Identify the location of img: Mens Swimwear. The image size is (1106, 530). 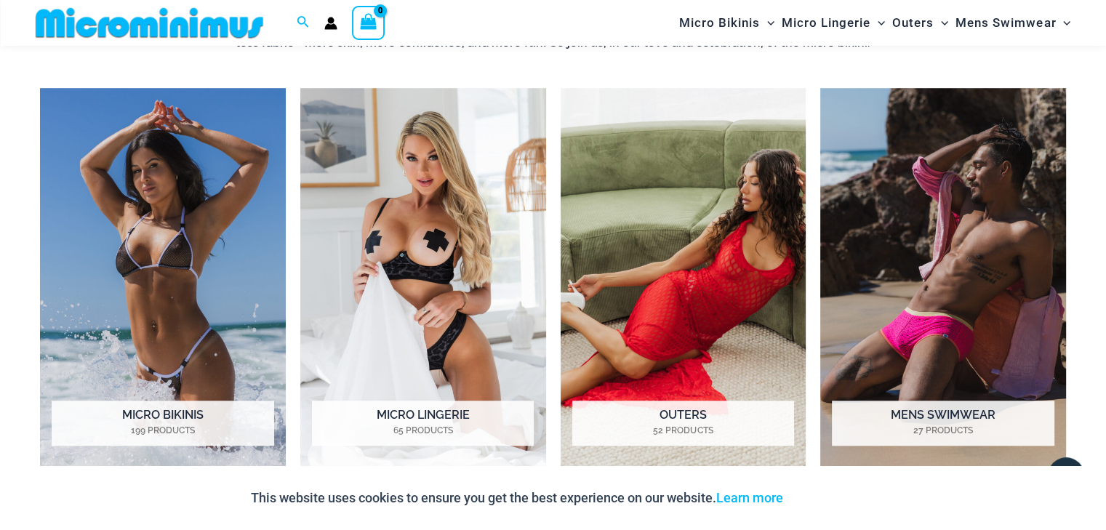
(943, 277).